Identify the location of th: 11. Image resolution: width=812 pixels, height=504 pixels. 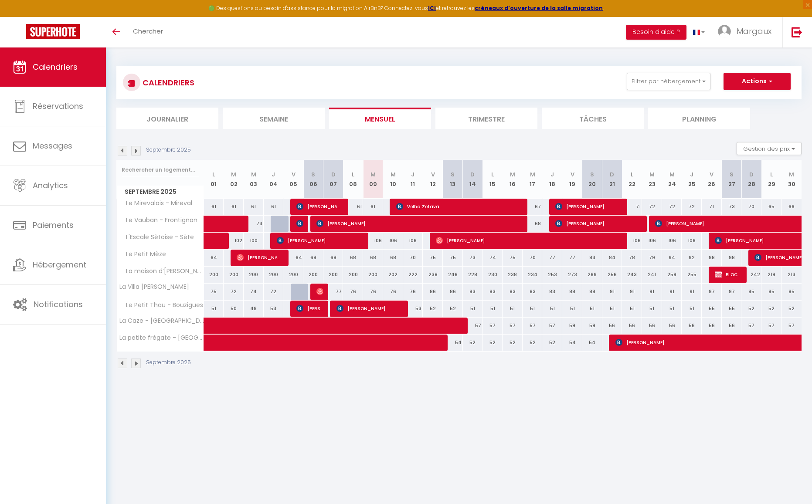
(413, 179).